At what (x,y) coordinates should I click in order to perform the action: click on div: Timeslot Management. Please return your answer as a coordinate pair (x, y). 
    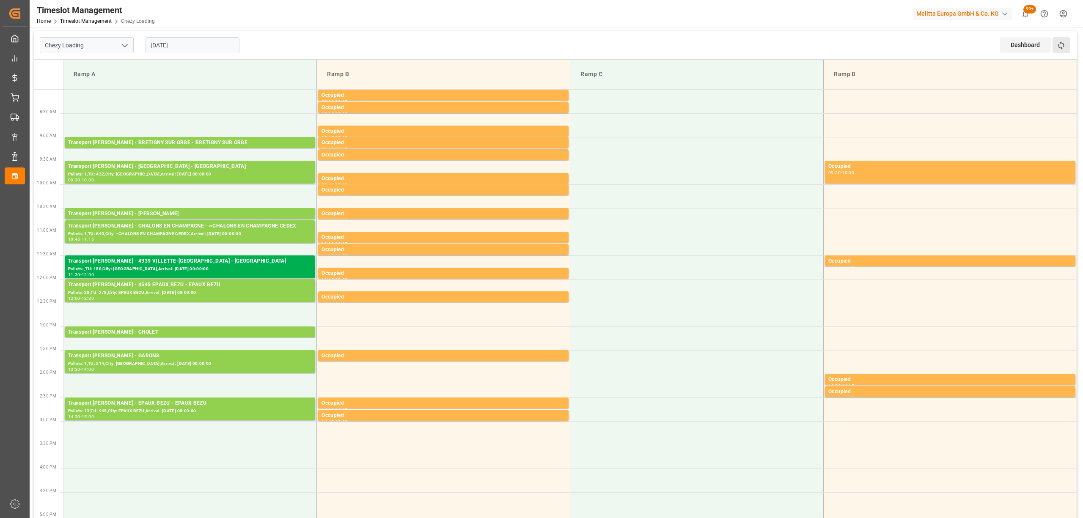
    Looking at the image, I should click on (96, 10).